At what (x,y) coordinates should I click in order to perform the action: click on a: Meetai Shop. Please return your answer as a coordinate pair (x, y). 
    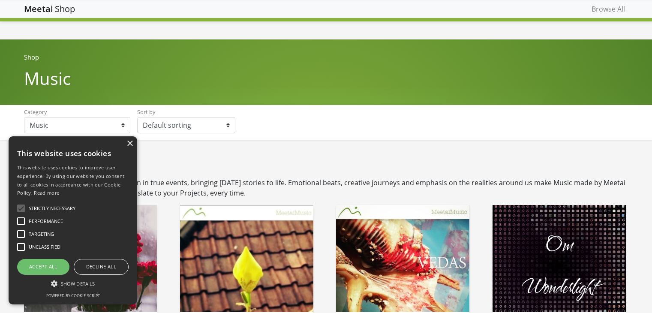
    Looking at the image, I should click on (50, 9).